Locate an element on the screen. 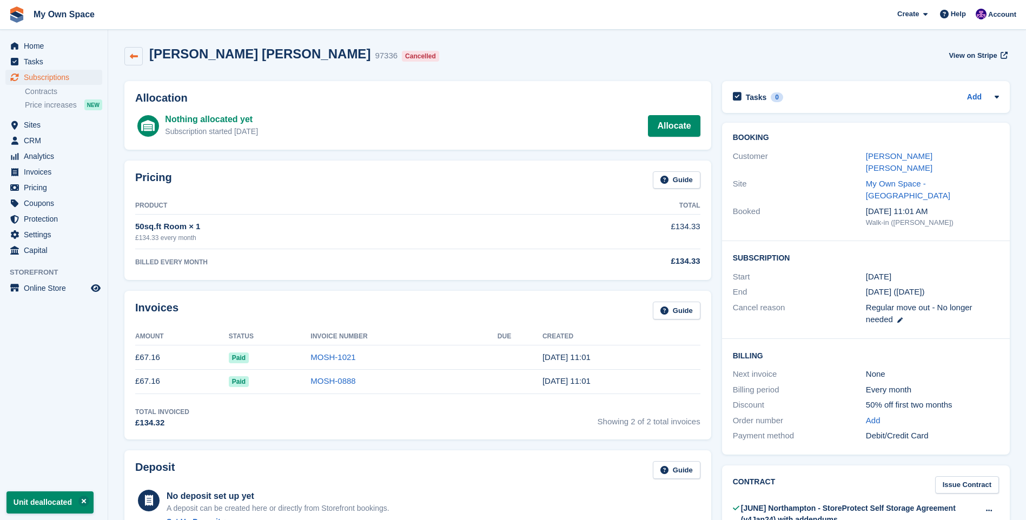  span: Tasks is located at coordinates (56, 62).